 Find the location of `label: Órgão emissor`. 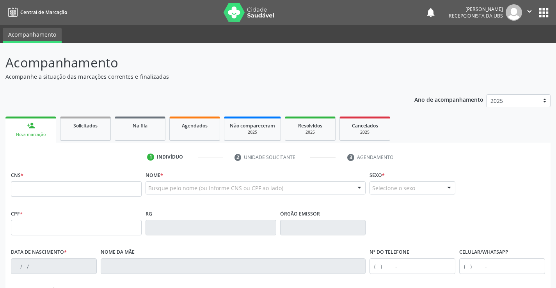

label: Órgão emissor is located at coordinates (300, 214).